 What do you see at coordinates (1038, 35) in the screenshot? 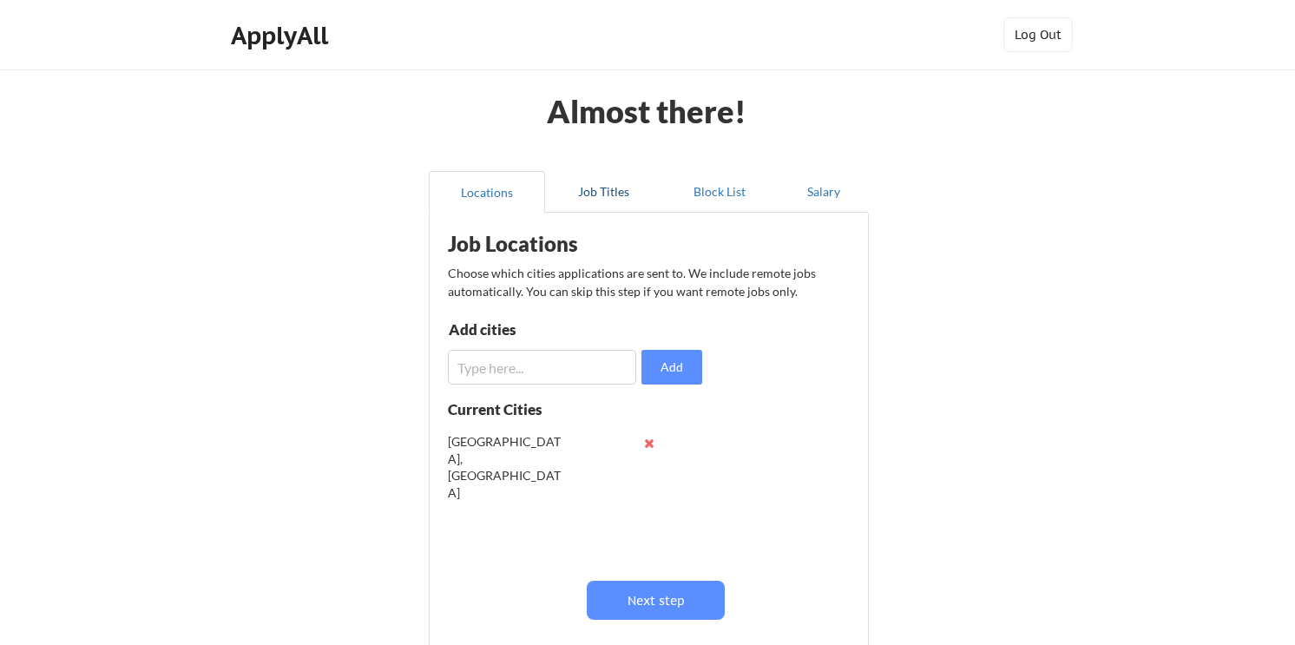
I see `button: Log Out` at bounding box center [1038, 35].